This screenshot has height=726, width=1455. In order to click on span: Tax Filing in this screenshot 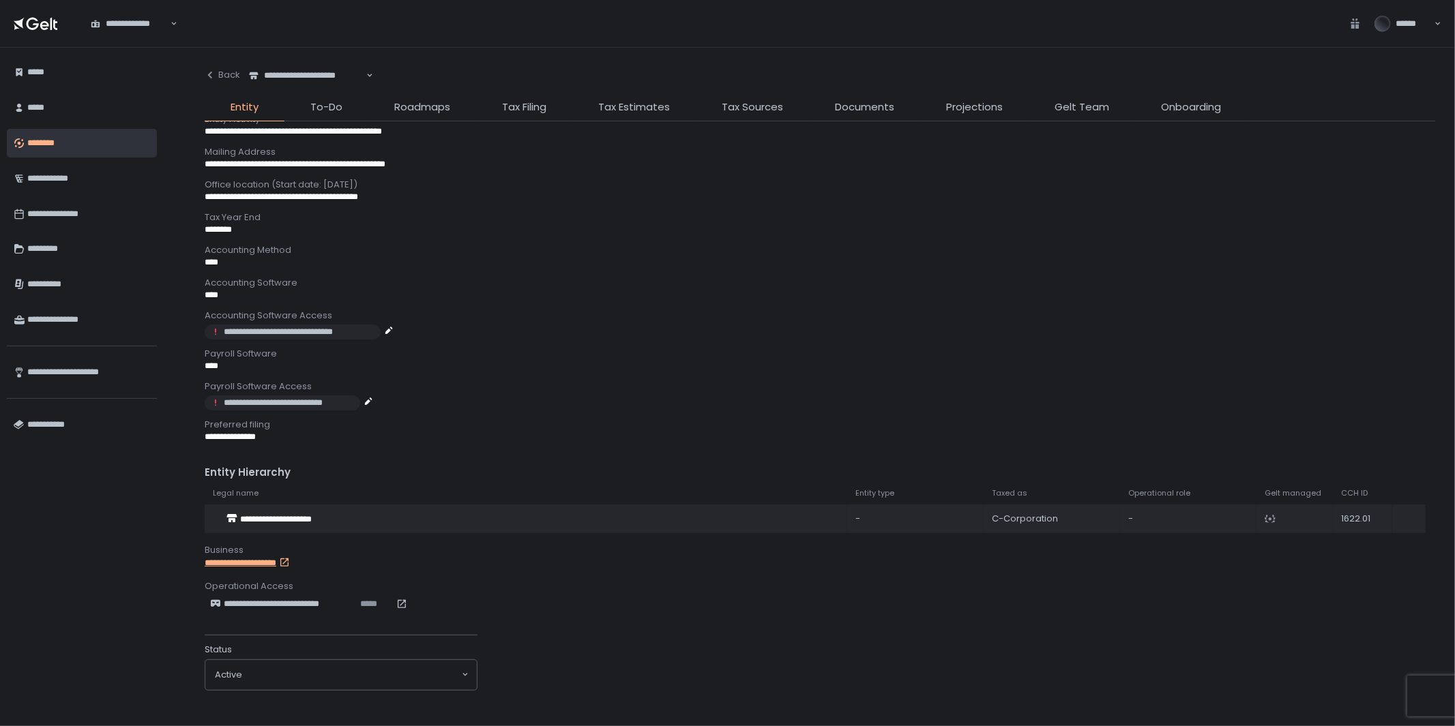, I will do `click(524, 107)`.